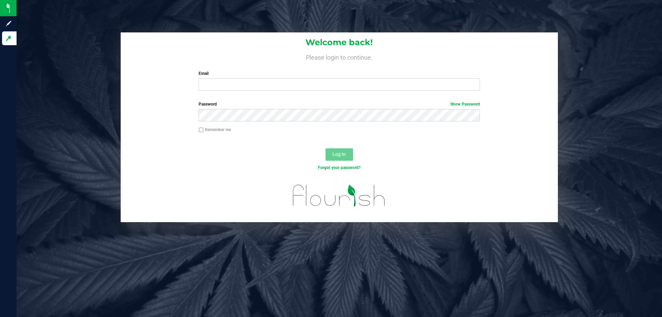  Describe the element at coordinates (9, 23) in the screenshot. I see `inline-svg: Sign up` at that location.